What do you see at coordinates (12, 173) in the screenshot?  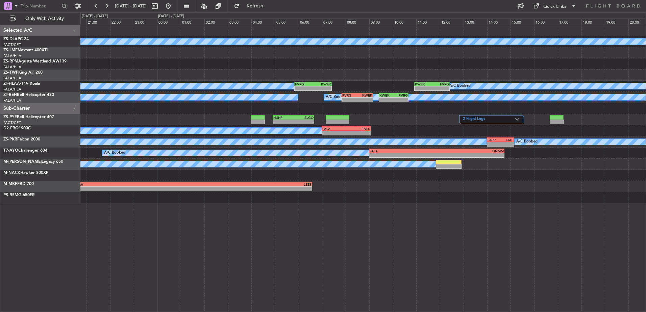 I see `span: M-NACK` at bounding box center [12, 173].